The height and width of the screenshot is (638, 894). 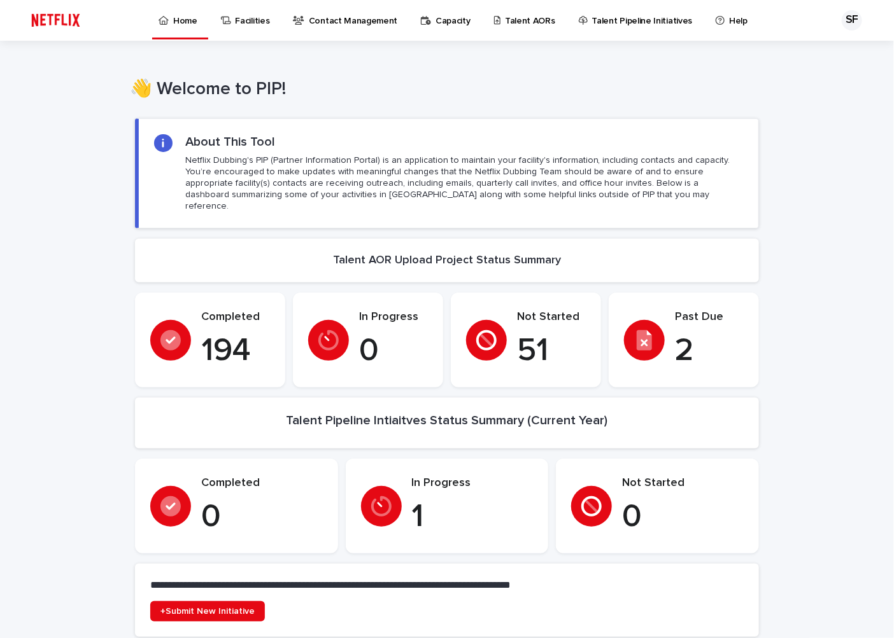 I want to click on p: Past Due, so click(x=709, y=318).